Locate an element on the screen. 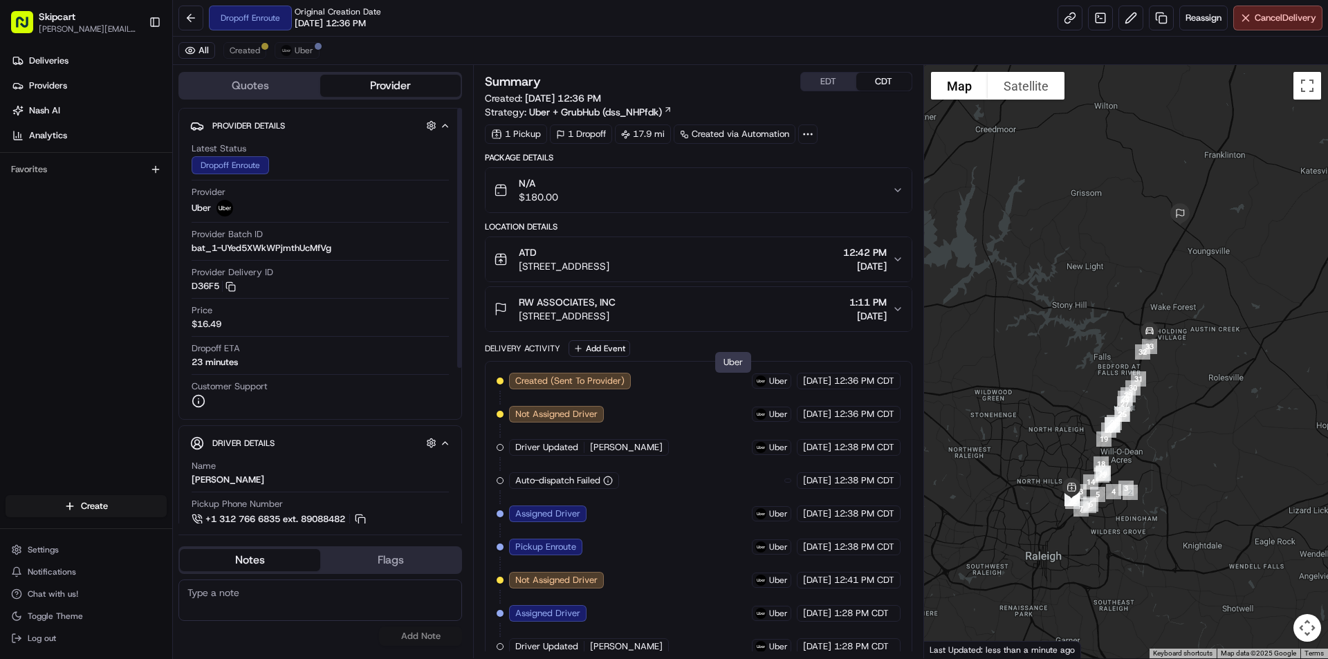  span: API Documentation is located at coordinates (176, 208).